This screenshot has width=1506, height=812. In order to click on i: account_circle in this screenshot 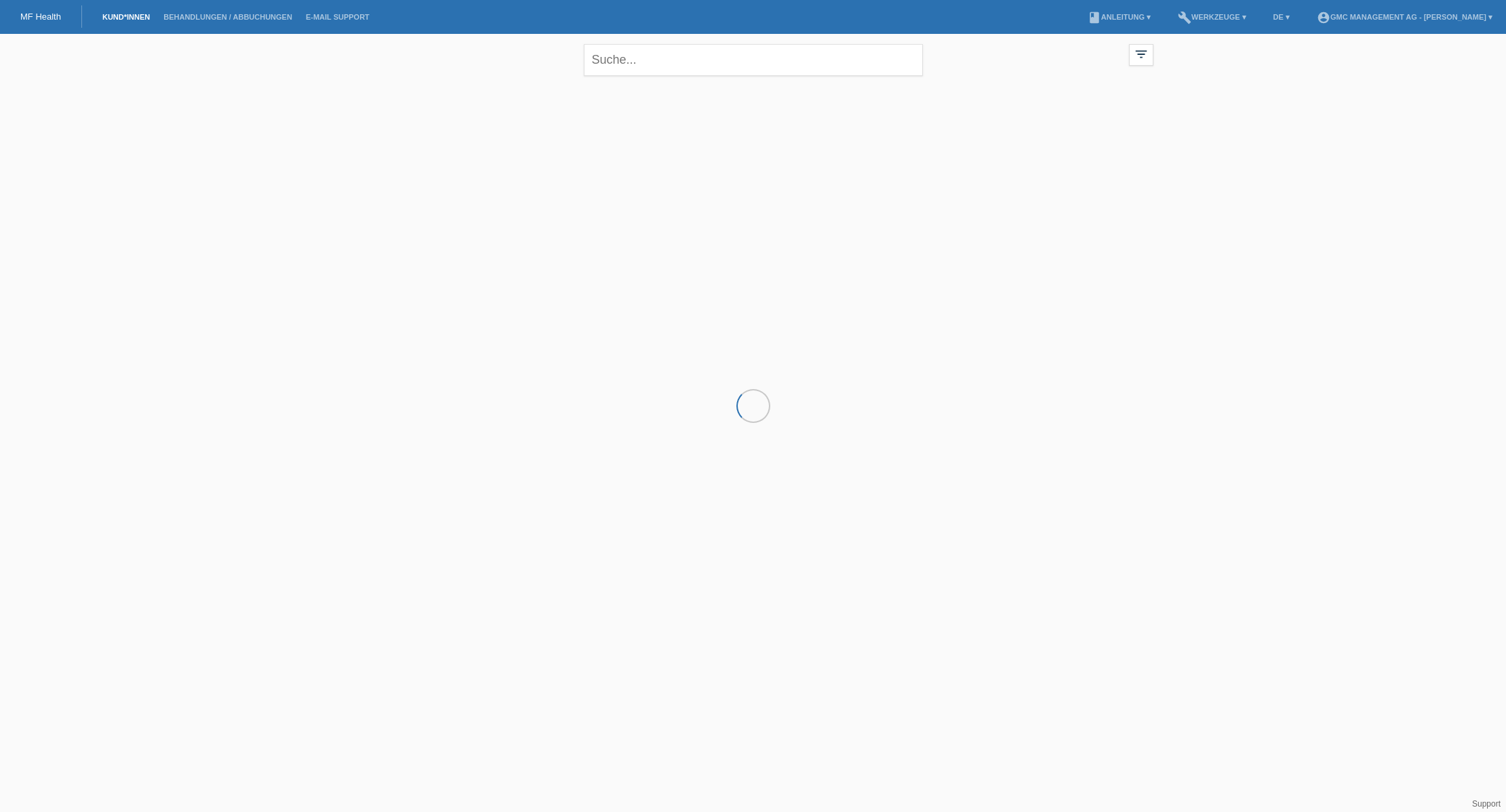, I will do `click(1323, 18)`.